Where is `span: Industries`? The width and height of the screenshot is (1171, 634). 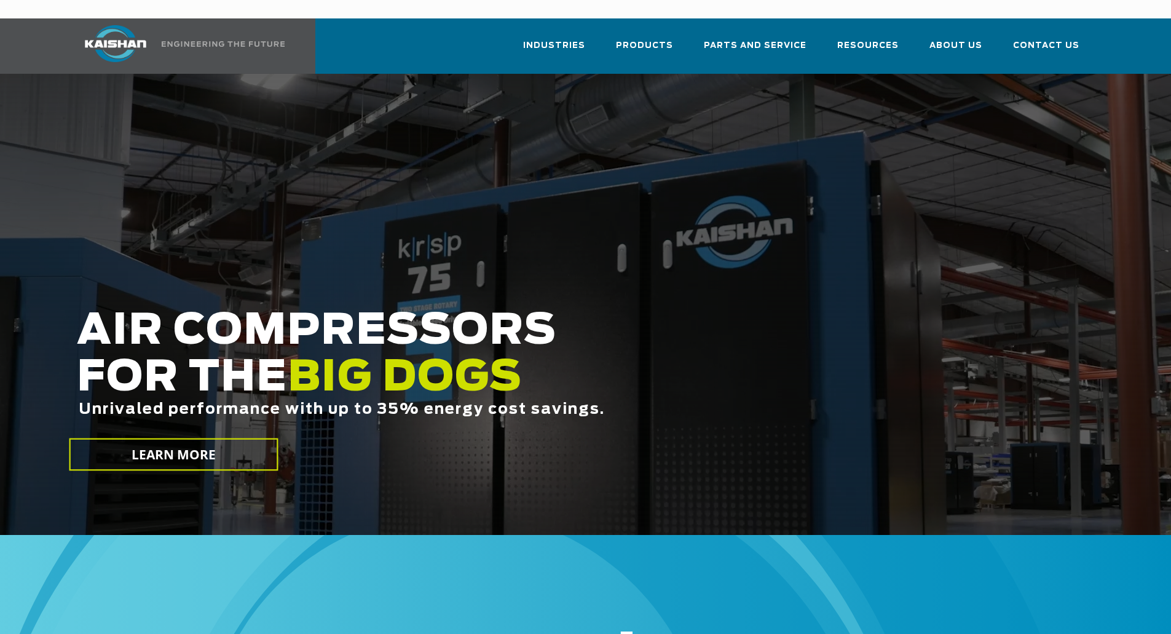
span: Industries is located at coordinates (554, 45).